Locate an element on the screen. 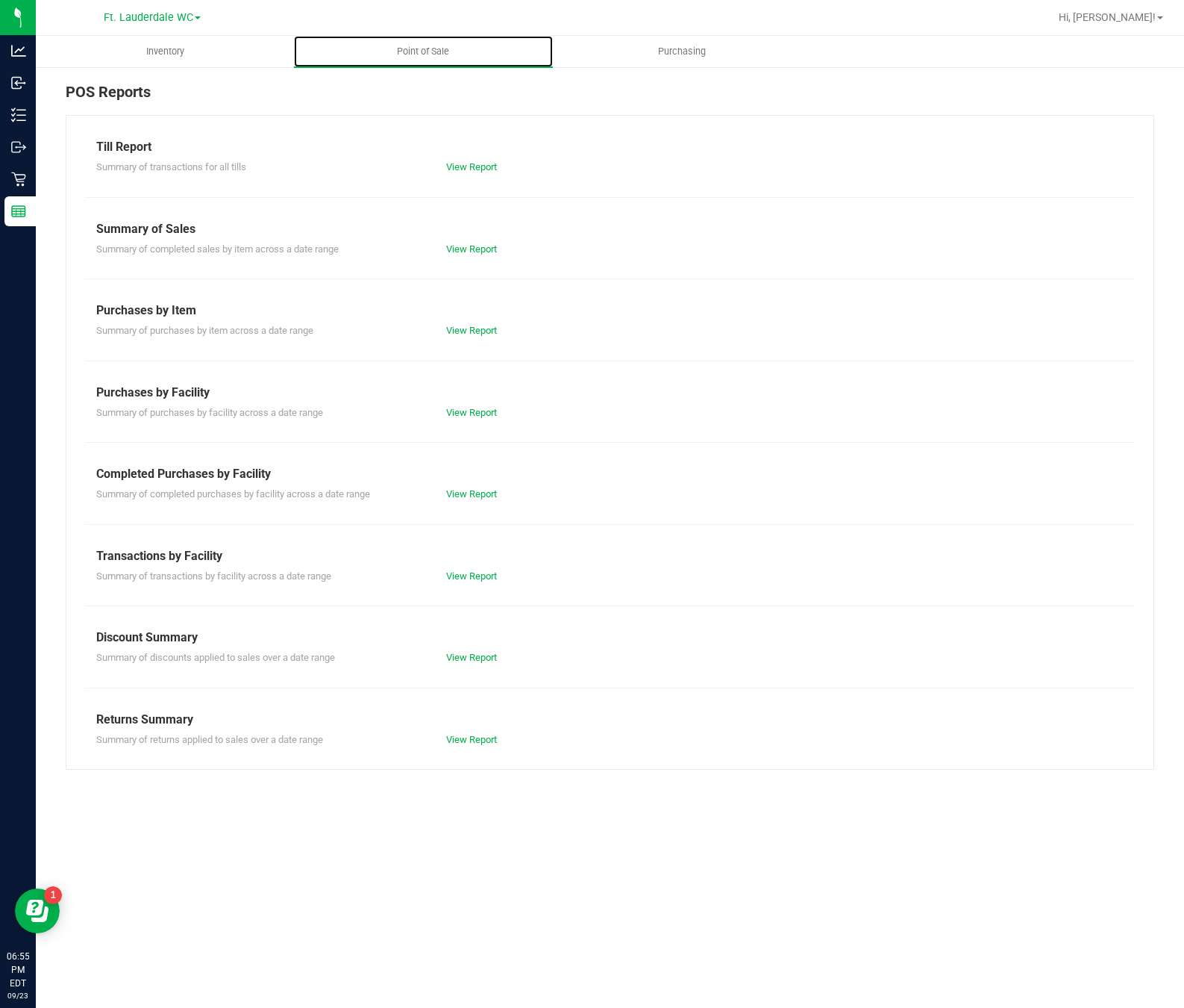 The width and height of the screenshot is (1184, 1008). div: Till Report is located at coordinates (610, 147).